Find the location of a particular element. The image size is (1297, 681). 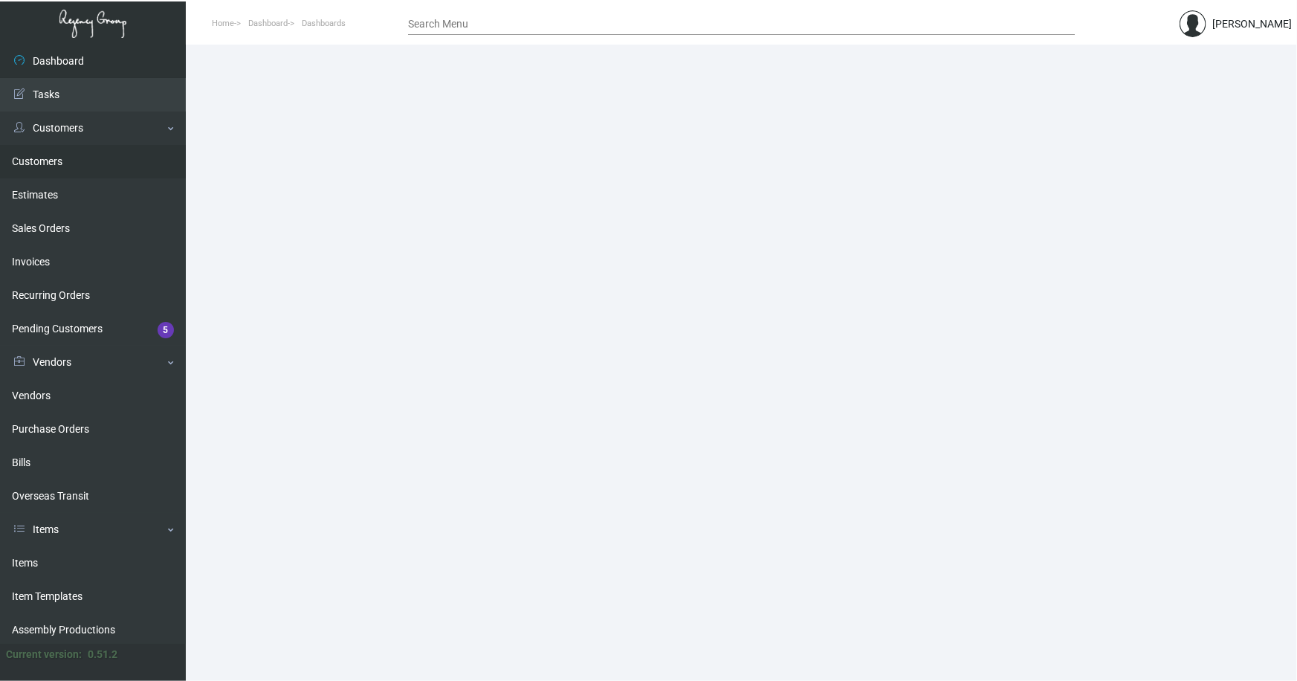

span: Dashboard is located at coordinates (268, 23).